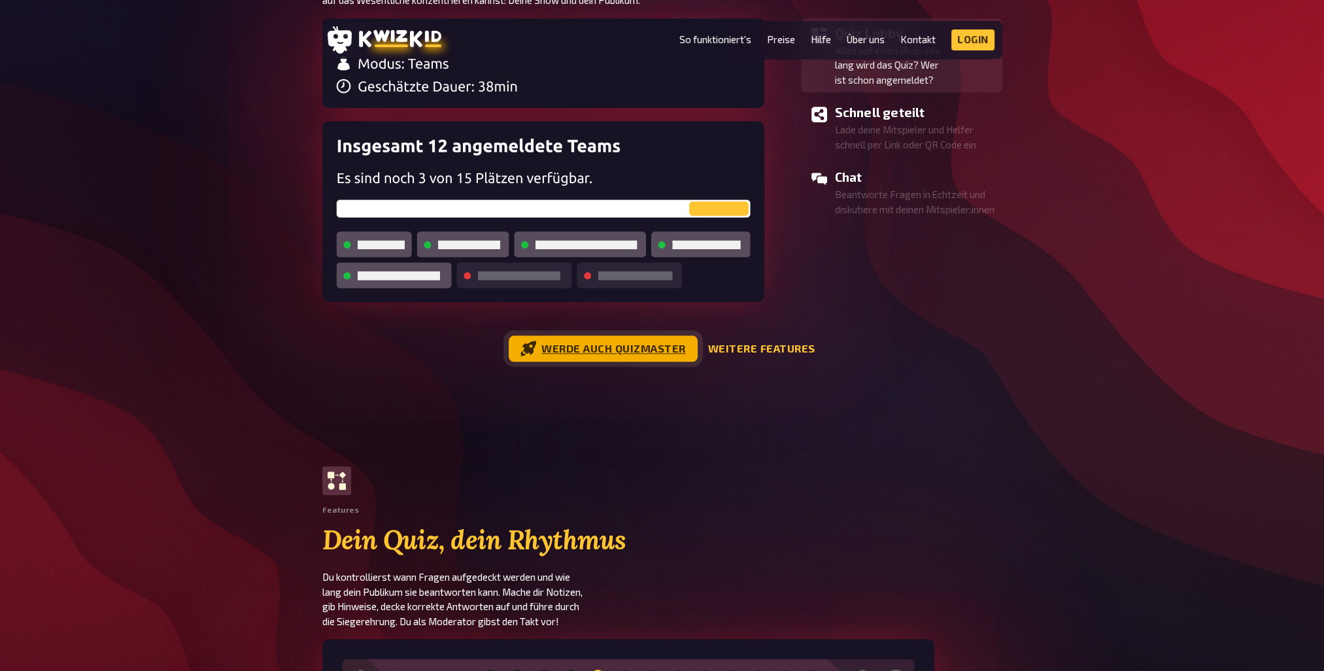  Describe the element at coordinates (781, 39) in the screenshot. I see `a: Preise` at that location.